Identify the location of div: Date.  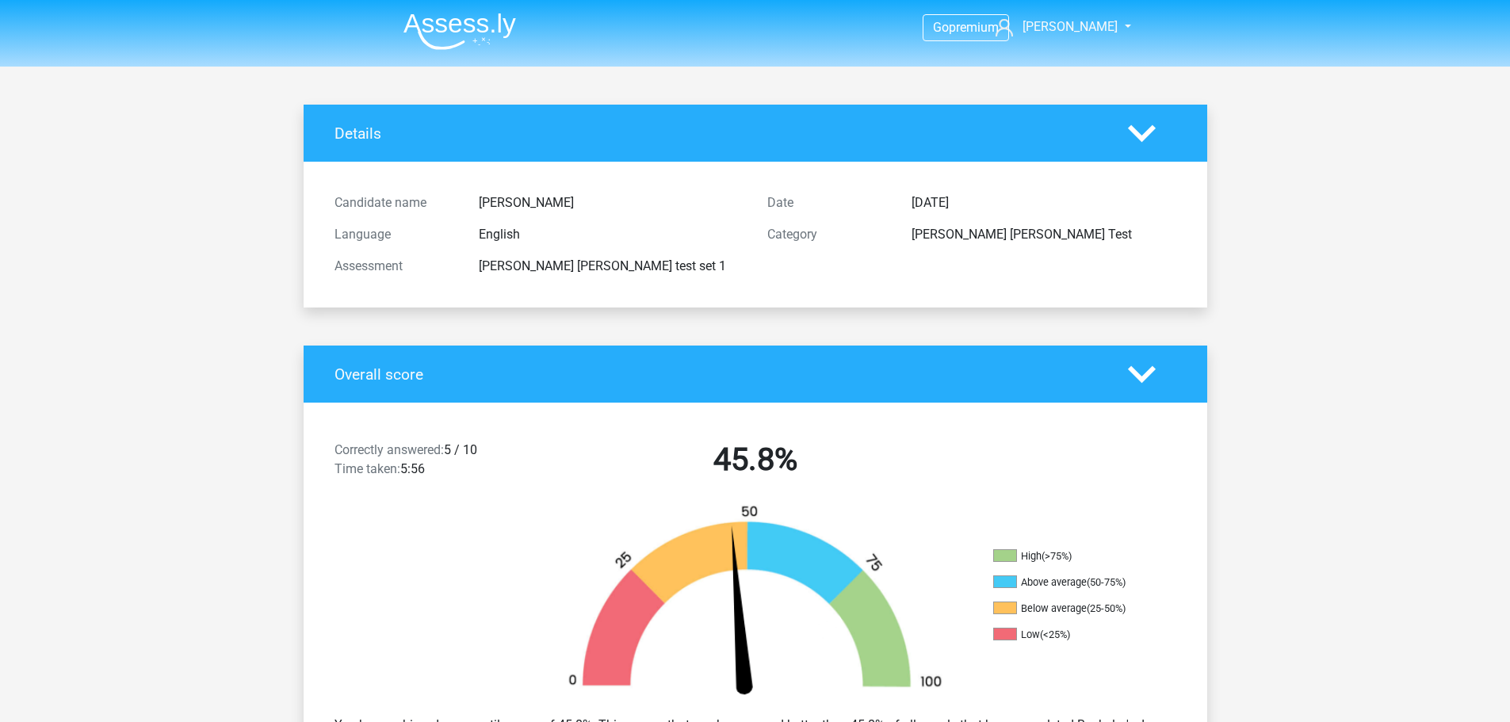
(827, 203).